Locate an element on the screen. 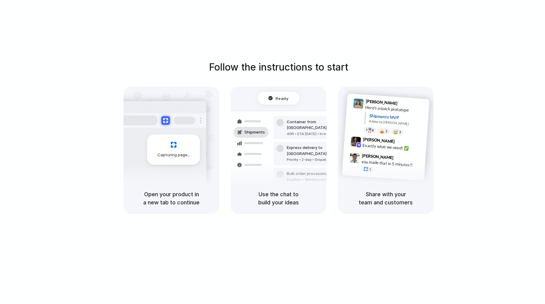 The height and width of the screenshot is (304, 545). span: 9:41 AM is located at coordinates (405, 104).